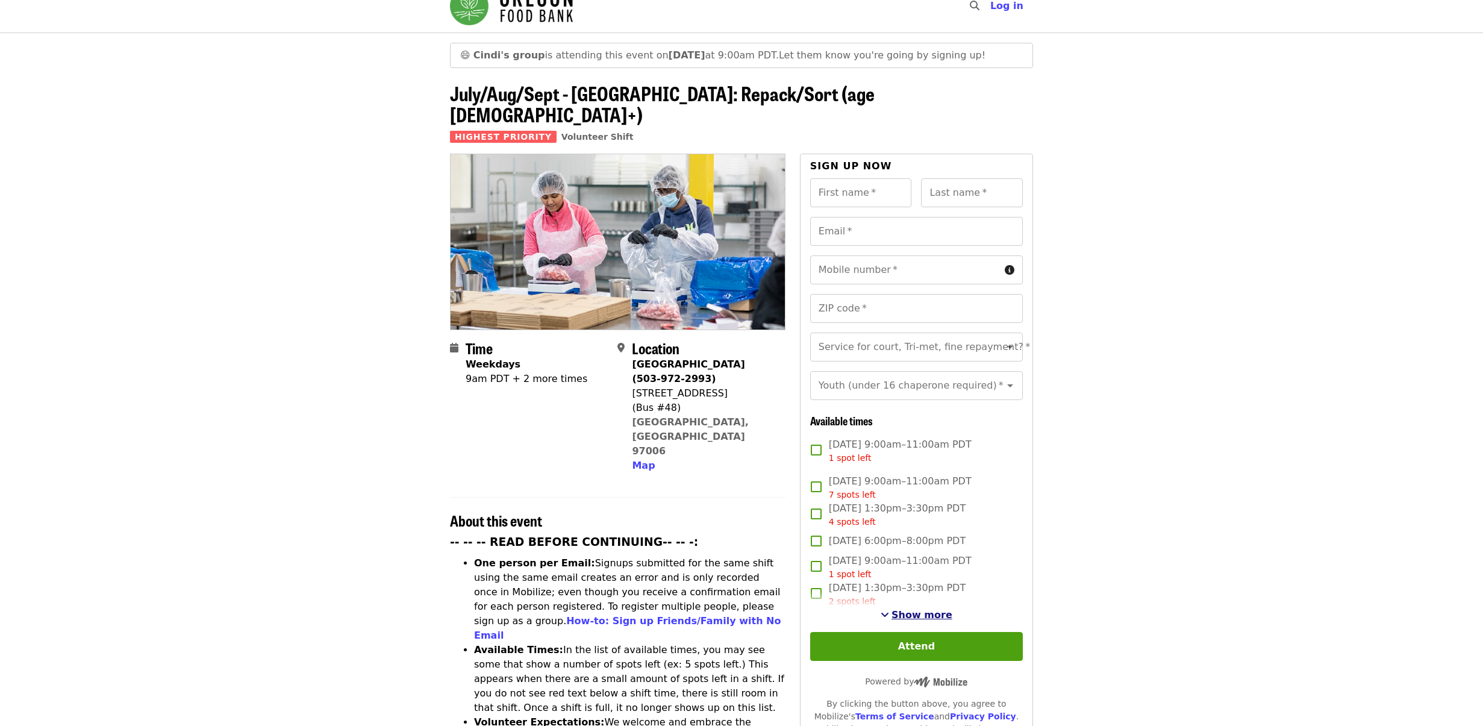 Image resolution: width=1483 pixels, height=726 pixels. I want to click on li: Signups submitted for the same shift using the same email creates an error and is only recorded o..., so click(630, 599).